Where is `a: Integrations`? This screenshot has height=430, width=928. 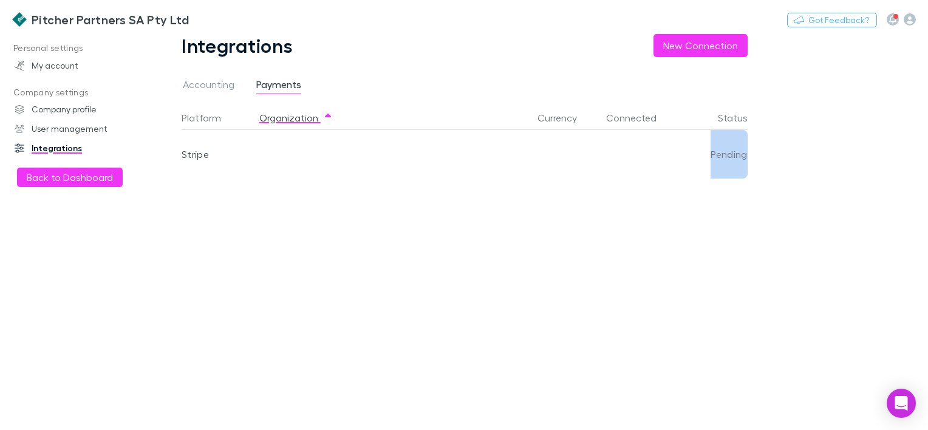 a: Integrations is located at coordinates (81, 148).